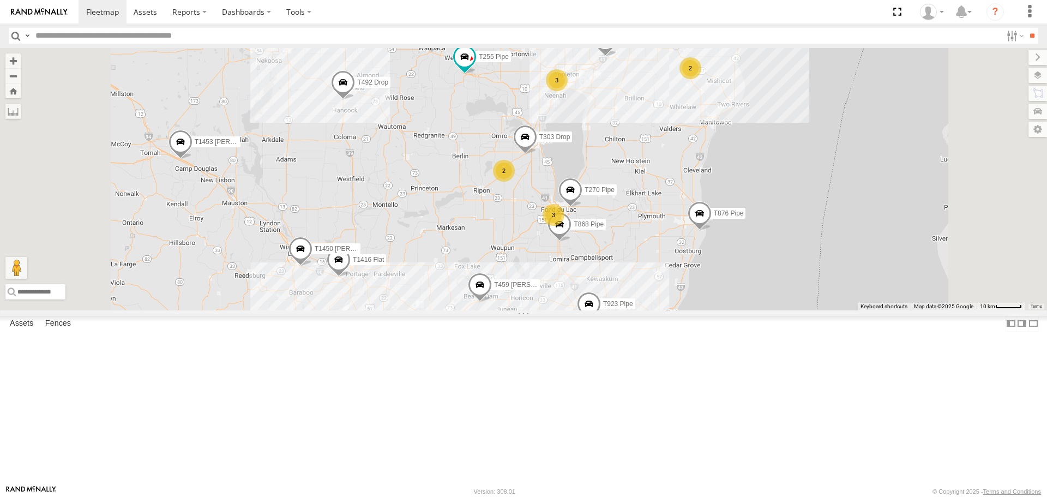 Image resolution: width=1047 pixels, height=497 pixels. Describe the element at coordinates (1036, 306) in the screenshot. I see `a: Terms (opens in new tab)` at that location.